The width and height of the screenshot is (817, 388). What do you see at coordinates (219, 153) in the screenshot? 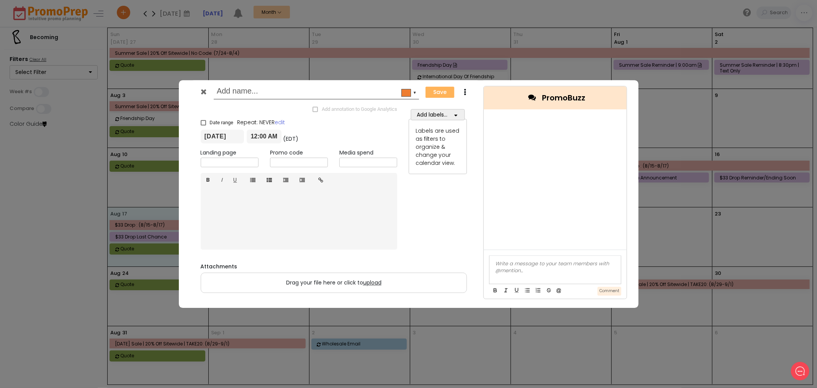
I see `label: Landing page` at bounding box center [219, 153].